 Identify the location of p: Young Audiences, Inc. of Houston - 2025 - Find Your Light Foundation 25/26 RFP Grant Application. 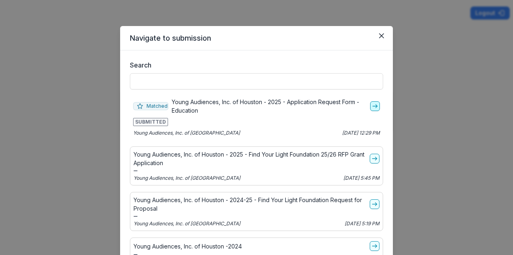
(250, 158).